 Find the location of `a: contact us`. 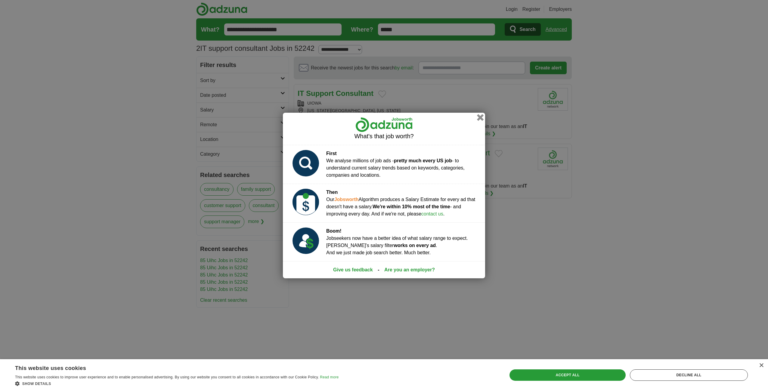

a: contact us is located at coordinates (432, 214).